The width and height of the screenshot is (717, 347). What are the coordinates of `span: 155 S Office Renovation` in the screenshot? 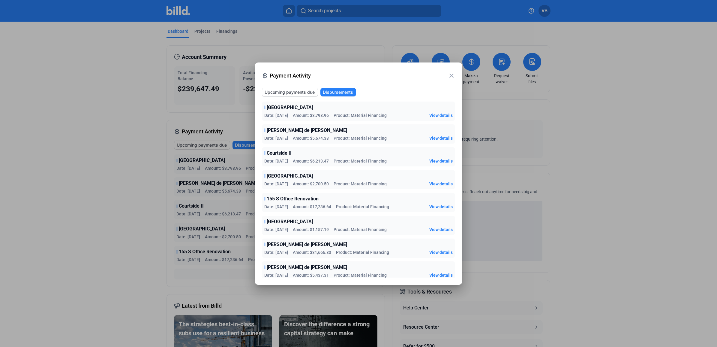 It's located at (293, 199).